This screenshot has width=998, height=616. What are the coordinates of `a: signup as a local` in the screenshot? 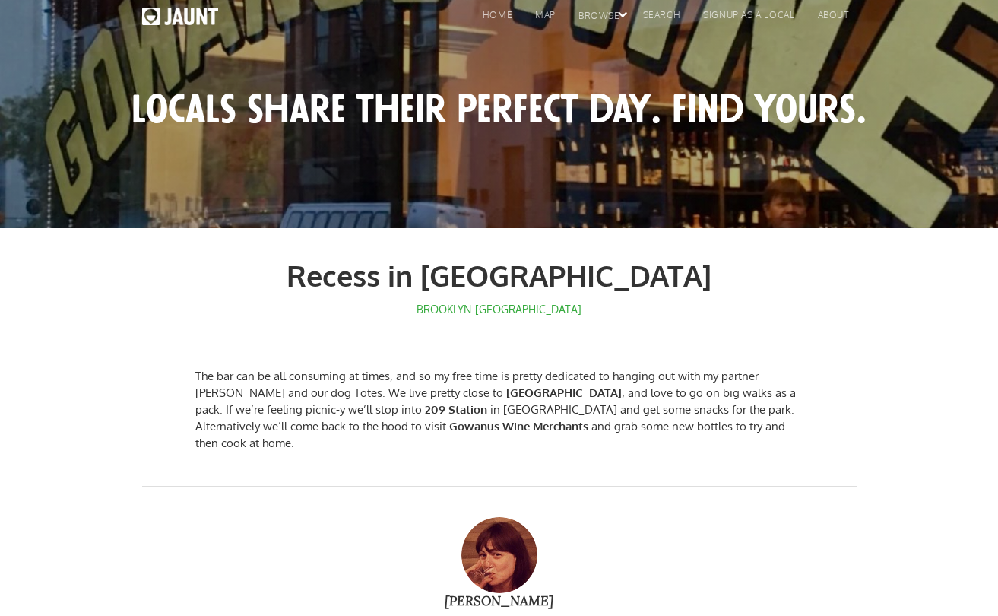 It's located at (745, 19).